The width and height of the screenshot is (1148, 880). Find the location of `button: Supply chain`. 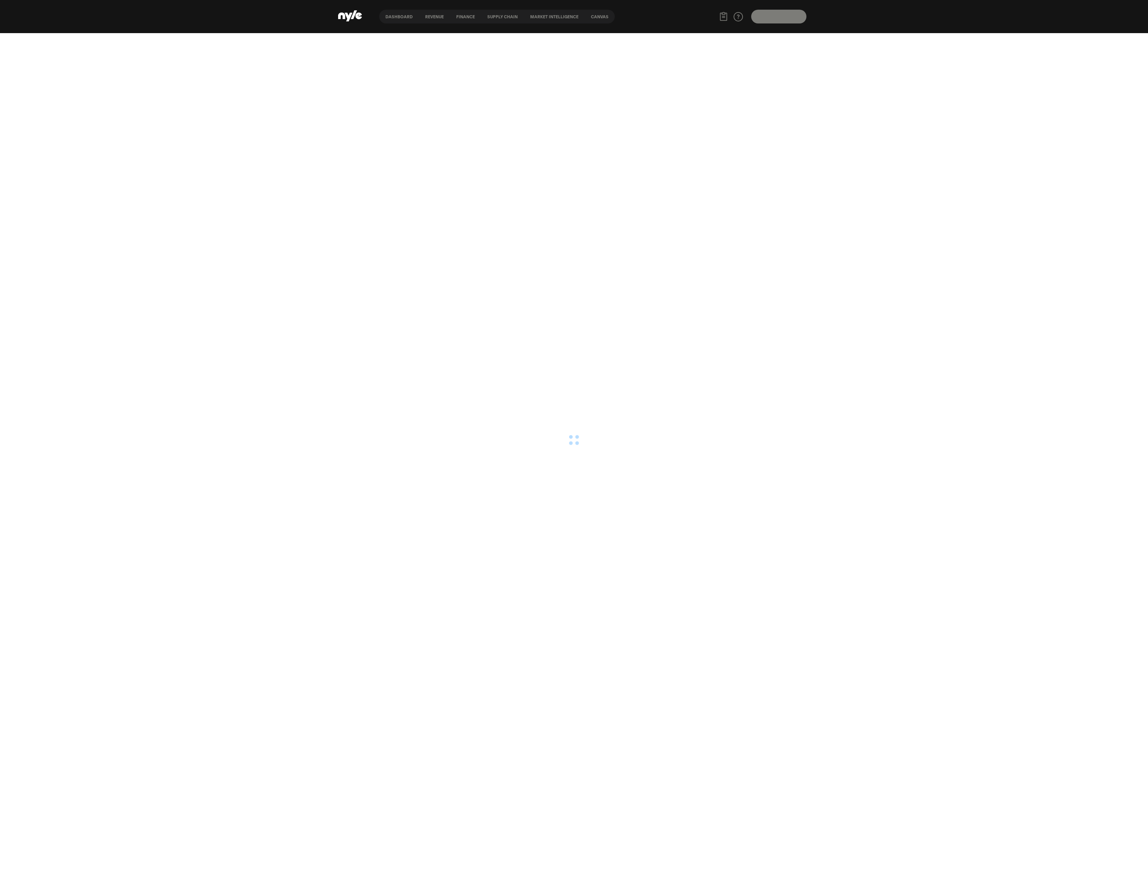

button: Supply chain is located at coordinates (502, 17).